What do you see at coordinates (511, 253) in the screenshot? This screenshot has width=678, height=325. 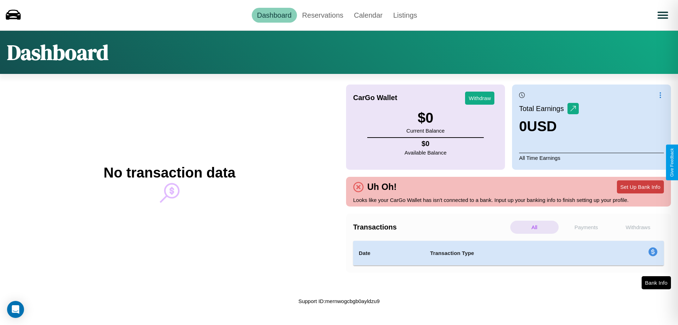 I see `h4: Transaction Type` at bounding box center [511, 253].